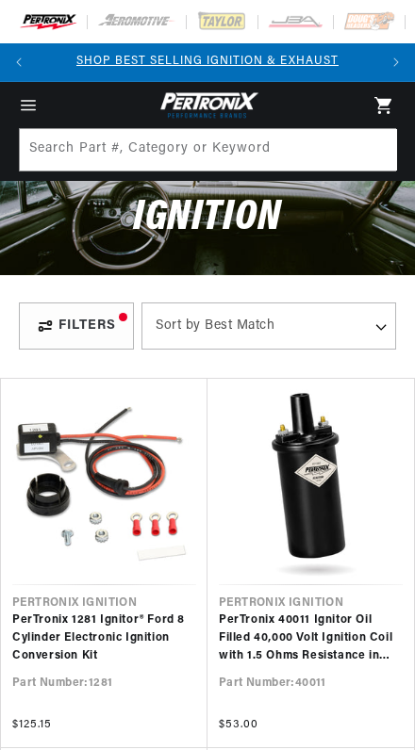 The image size is (415, 750). What do you see at coordinates (208, 150) in the screenshot?
I see `input: Search Part #, Category or Keyword` at bounding box center [208, 150].